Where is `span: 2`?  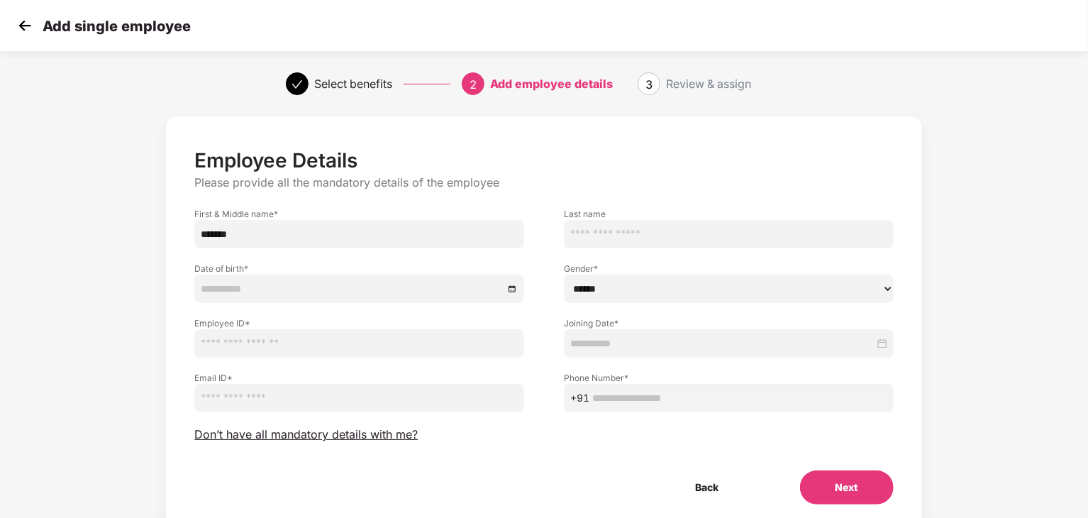
span: 2 is located at coordinates (473, 84).